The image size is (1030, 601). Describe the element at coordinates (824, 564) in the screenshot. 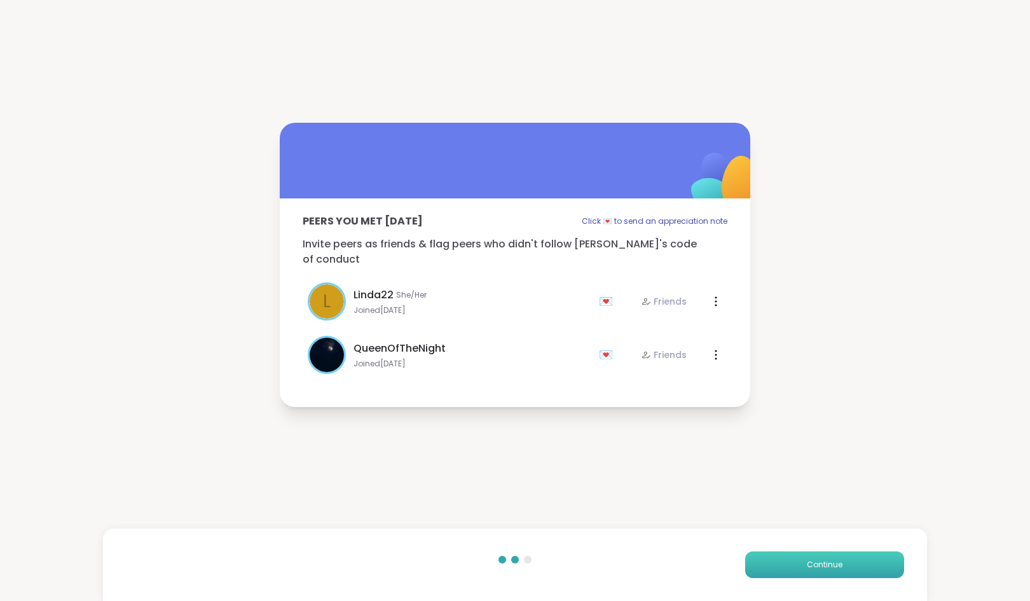

I see `button: Continue` at that location.